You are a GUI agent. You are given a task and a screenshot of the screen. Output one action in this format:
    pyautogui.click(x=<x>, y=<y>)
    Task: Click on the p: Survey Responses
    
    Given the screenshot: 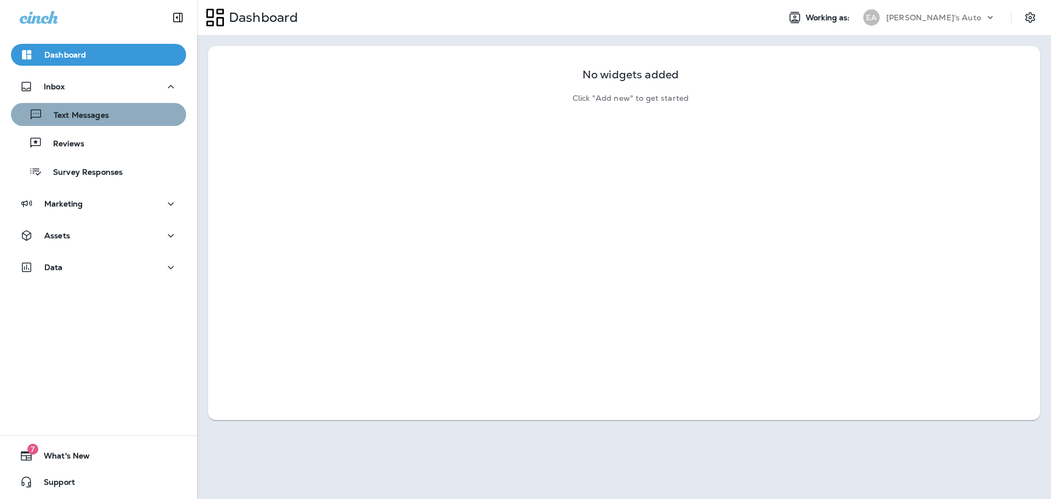 What is the action you would take?
    pyautogui.click(x=82, y=172)
    